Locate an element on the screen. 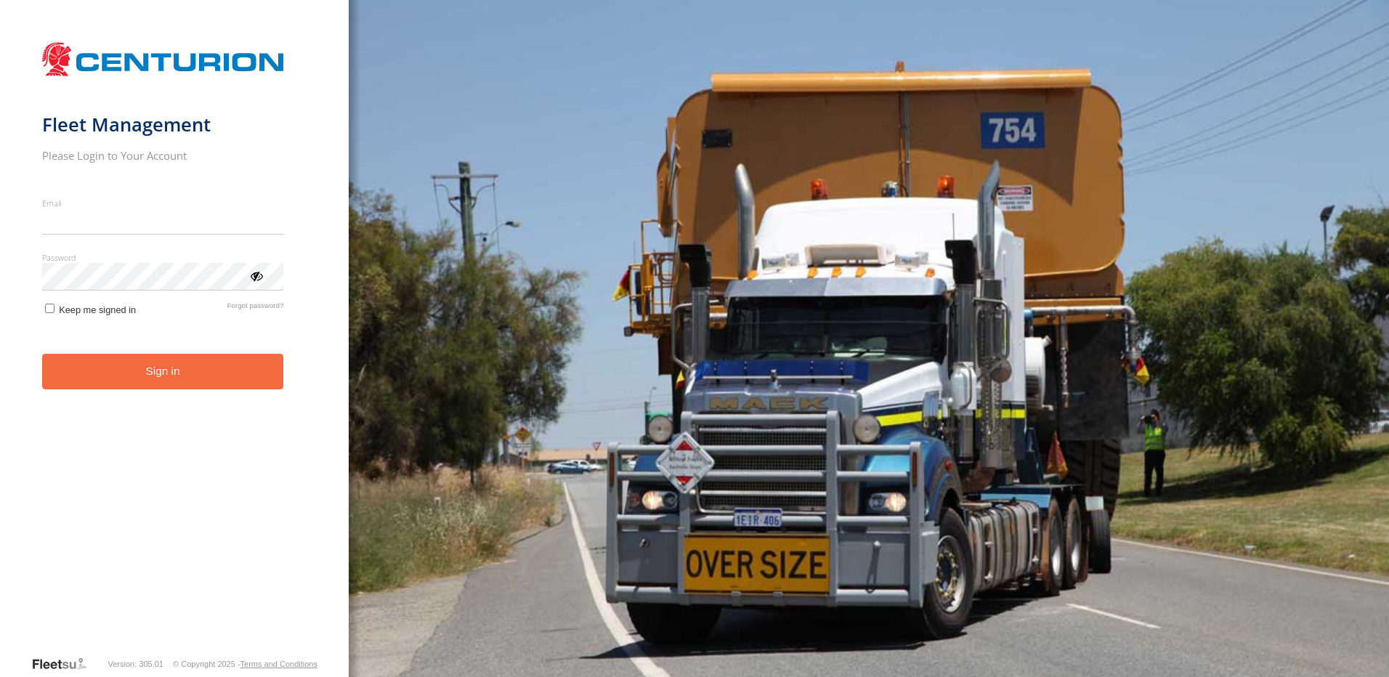 The width and height of the screenshot is (1389, 677). label: Password is located at coordinates (163, 257).